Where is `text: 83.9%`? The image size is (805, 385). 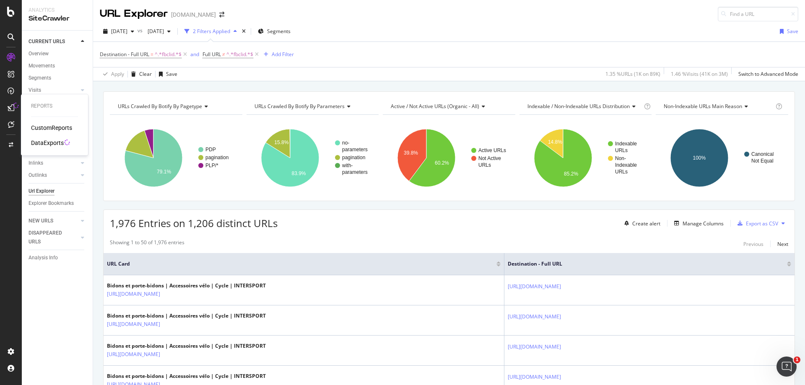
text: 83.9% is located at coordinates (299, 174).